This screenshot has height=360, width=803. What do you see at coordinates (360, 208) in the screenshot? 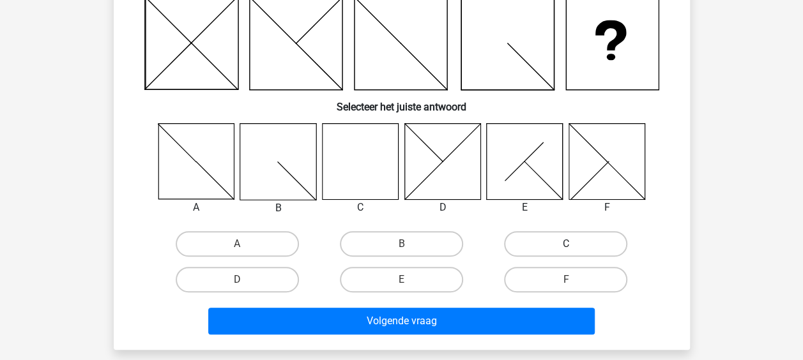
I see `div: C` at bounding box center [360, 208].